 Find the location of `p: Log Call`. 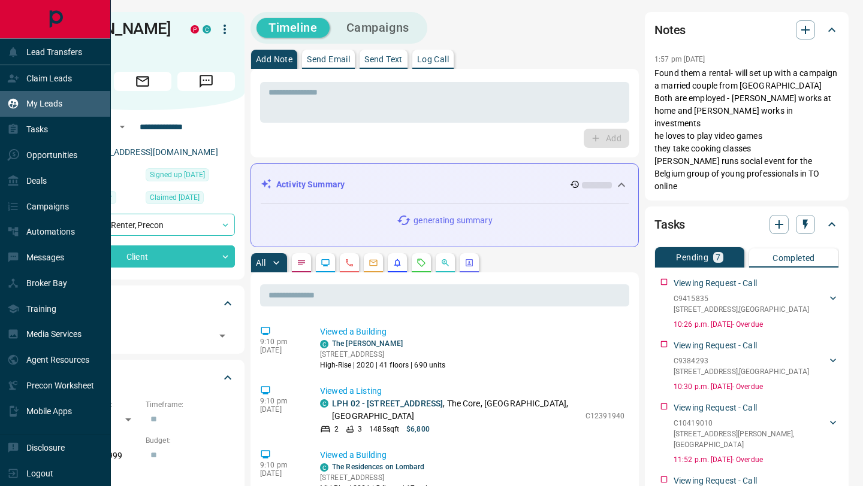

p: Log Call is located at coordinates (433, 59).